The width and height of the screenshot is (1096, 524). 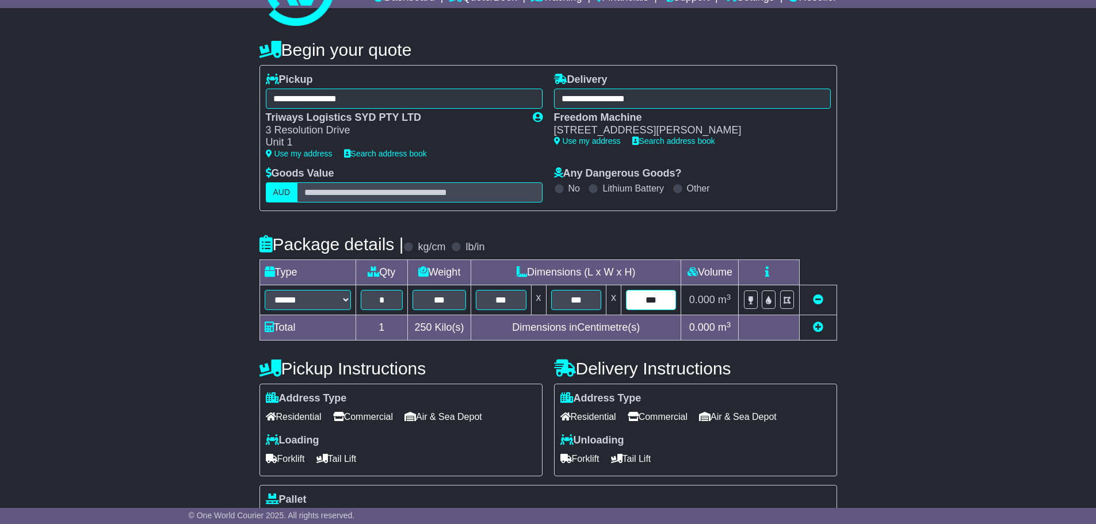 I want to click on label: Delivery, so click(x=580, y=80).